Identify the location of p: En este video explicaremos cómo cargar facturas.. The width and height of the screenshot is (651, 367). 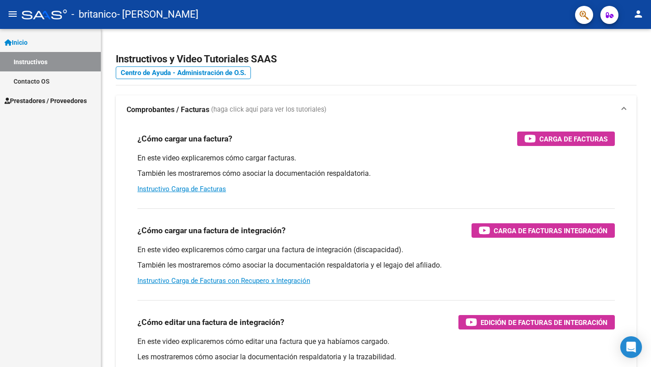
(376, 158).